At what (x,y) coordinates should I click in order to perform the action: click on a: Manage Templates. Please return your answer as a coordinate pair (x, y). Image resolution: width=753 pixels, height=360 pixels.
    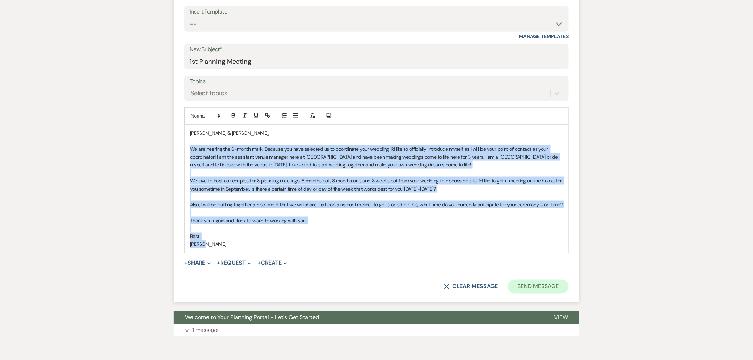
    Looking at the image, I should click on (544, 36).